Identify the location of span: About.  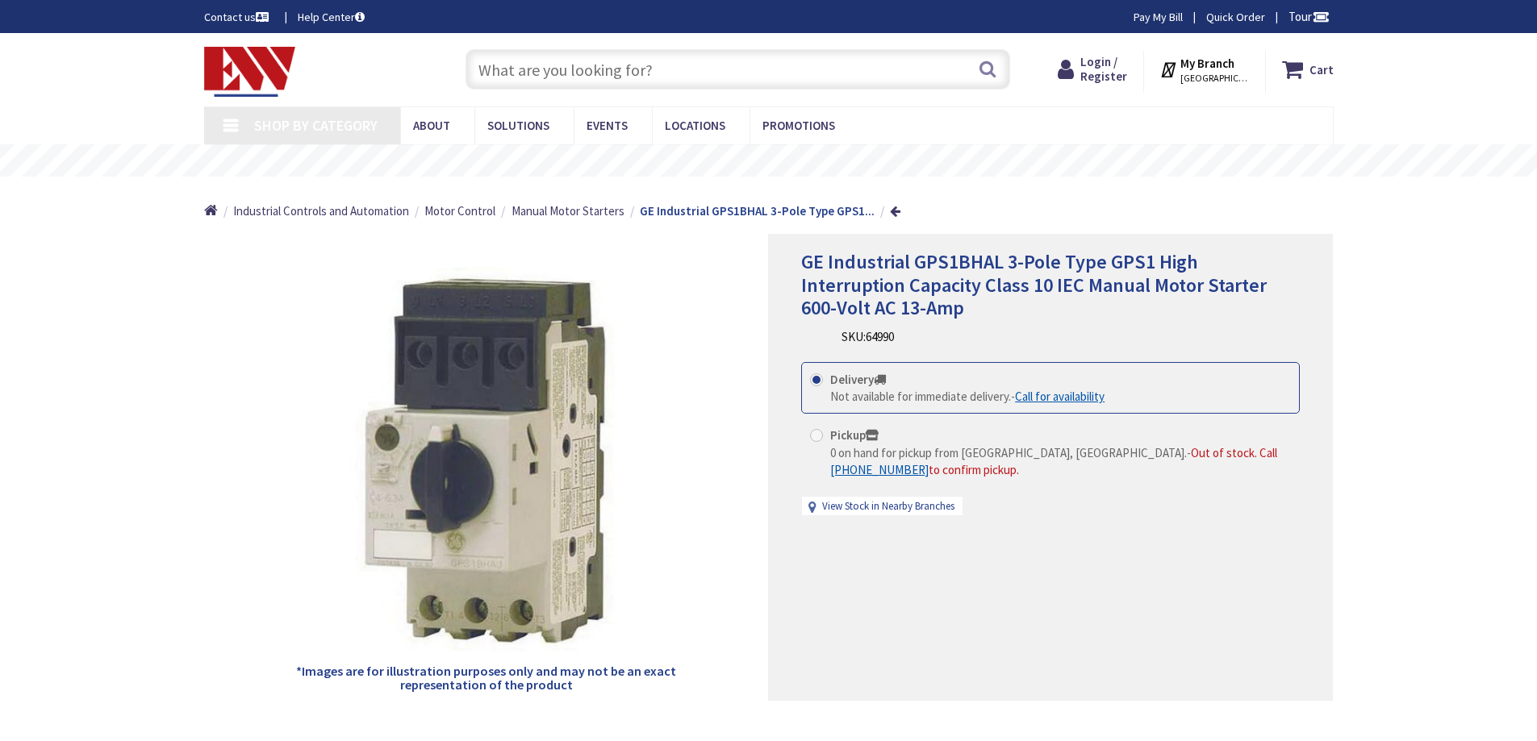
(432, 125).